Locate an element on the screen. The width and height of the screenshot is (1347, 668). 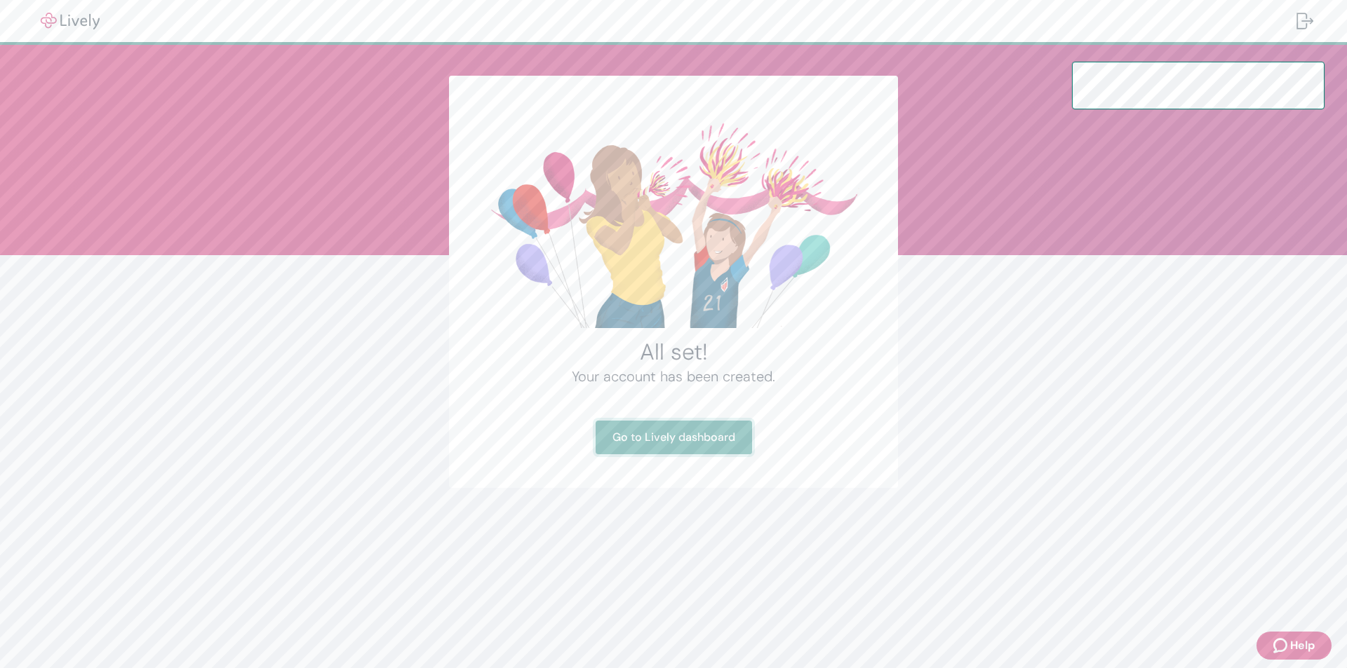
h2: All set! is located at coordinates (673, 352).